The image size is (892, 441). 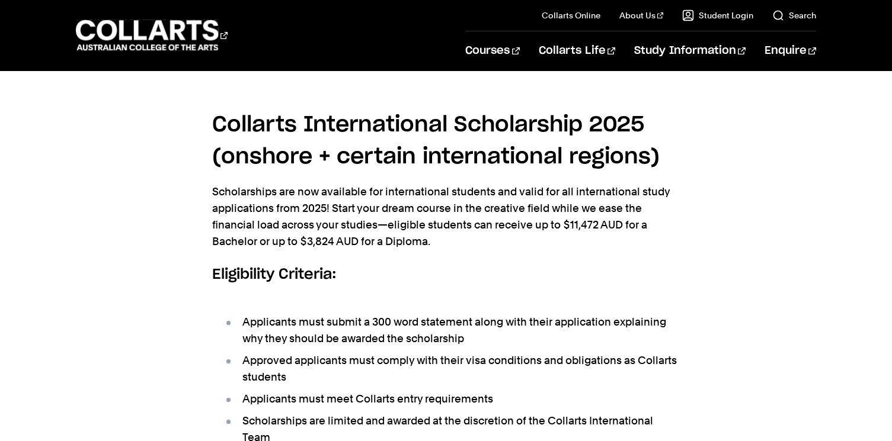 What do you see at coordinates (690, 51) in the screenshot?
I see `a: Study Information` at bounding box center [690, 51].